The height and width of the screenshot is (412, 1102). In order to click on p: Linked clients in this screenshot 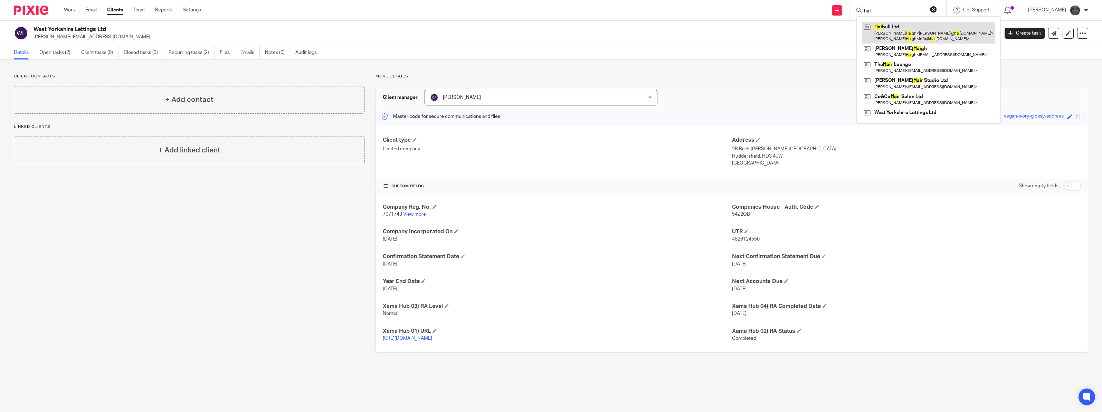, I will do `click(189, 127)`.